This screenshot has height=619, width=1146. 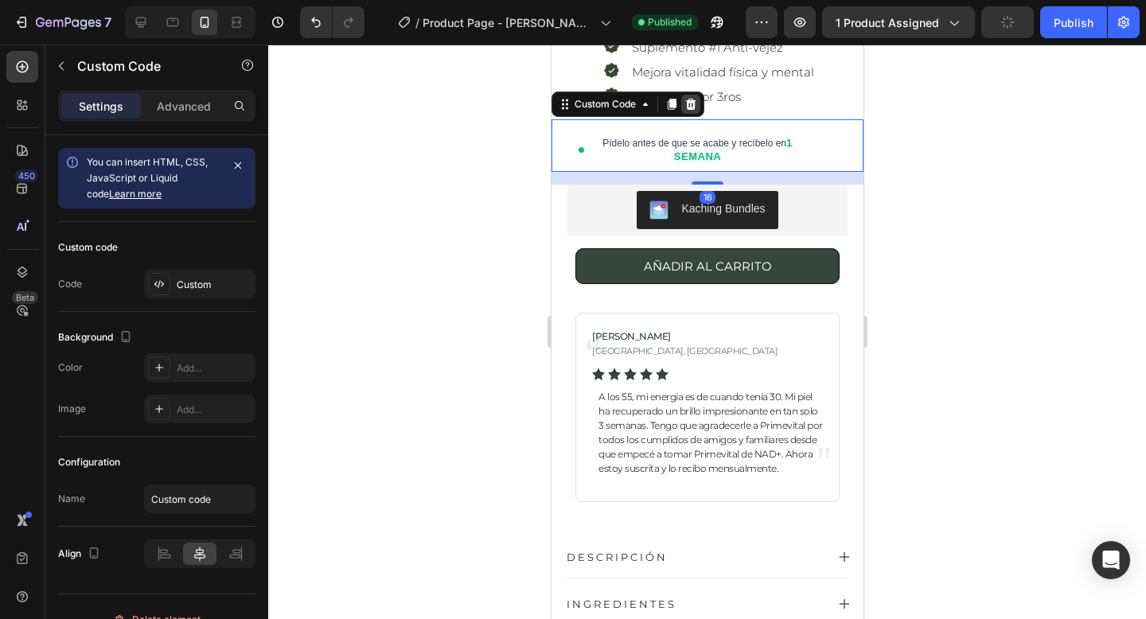 What do you see at coordinates (1074, 22) in the screenshot?
I see `div: Publish` at bounding box center [1074, 22].